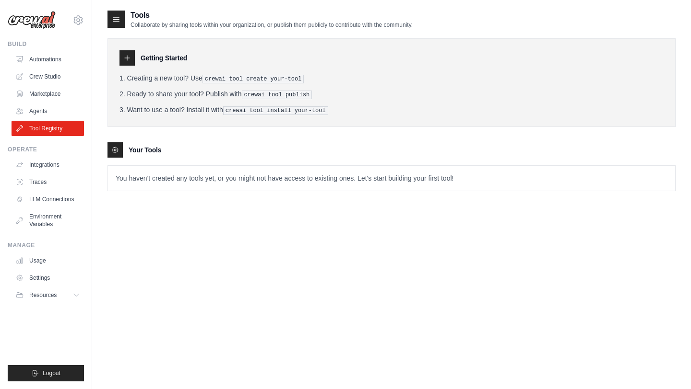 This screenshot has width=691, height=389. What do you see at coordinates (46, 44) in the screenshot?
I see `div: Build` at bounding box center [46, 44].